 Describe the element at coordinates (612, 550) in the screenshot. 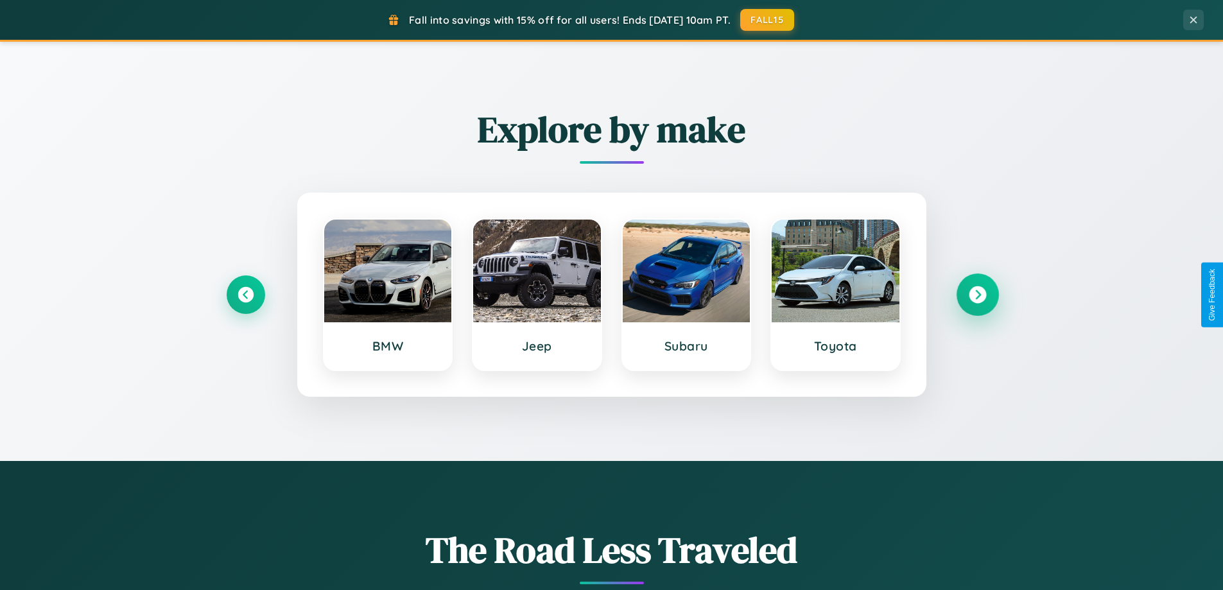

I see `h1: The Road Less Traveled` at that location.